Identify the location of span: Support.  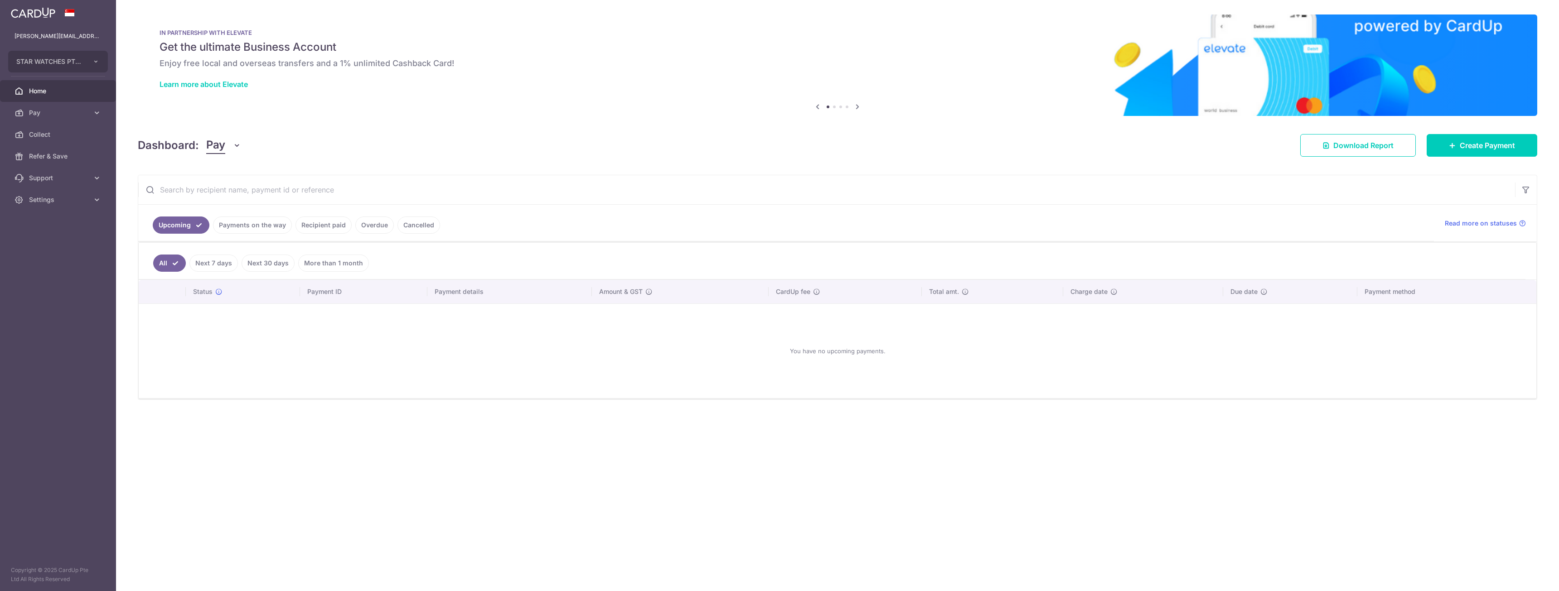
(59, 178).